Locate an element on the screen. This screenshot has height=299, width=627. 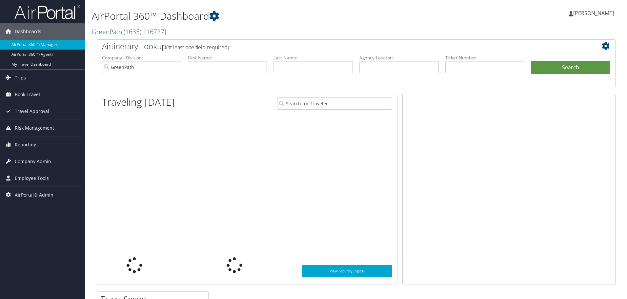
span: , [ 16727 ] is located at coordinates (154, 31).